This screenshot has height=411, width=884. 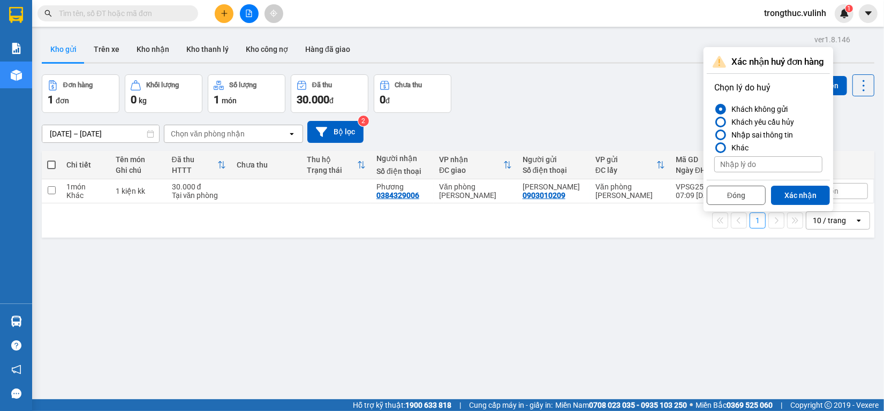 I want to click on span: question-circle, so click(x=16, y=345).